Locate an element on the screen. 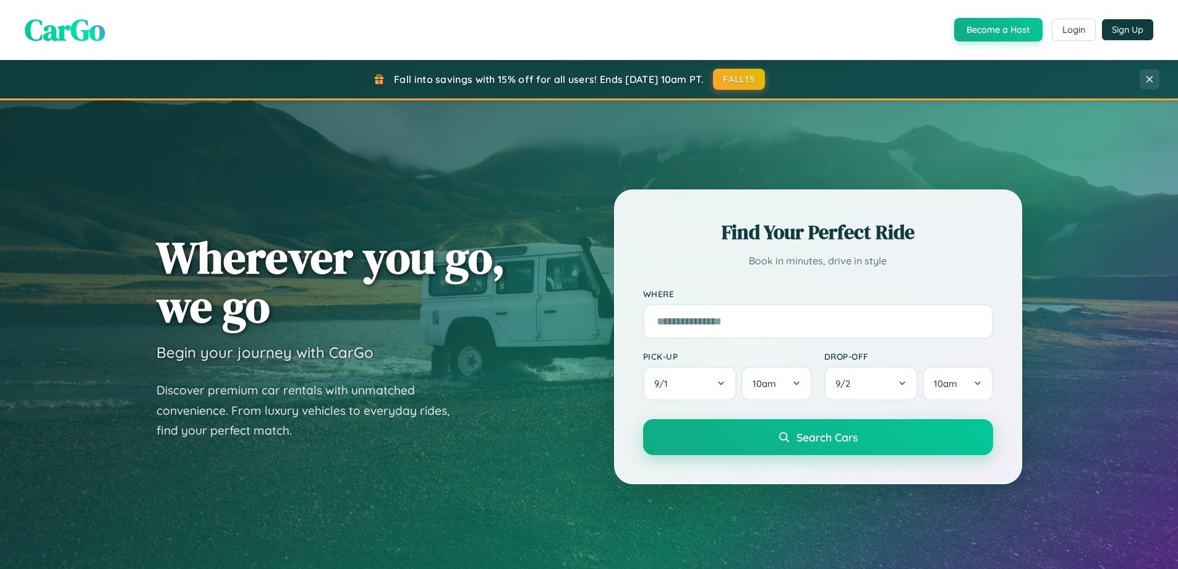 The image size is (1178, 569). button: FALL15 is located at coordinates (739, 79).